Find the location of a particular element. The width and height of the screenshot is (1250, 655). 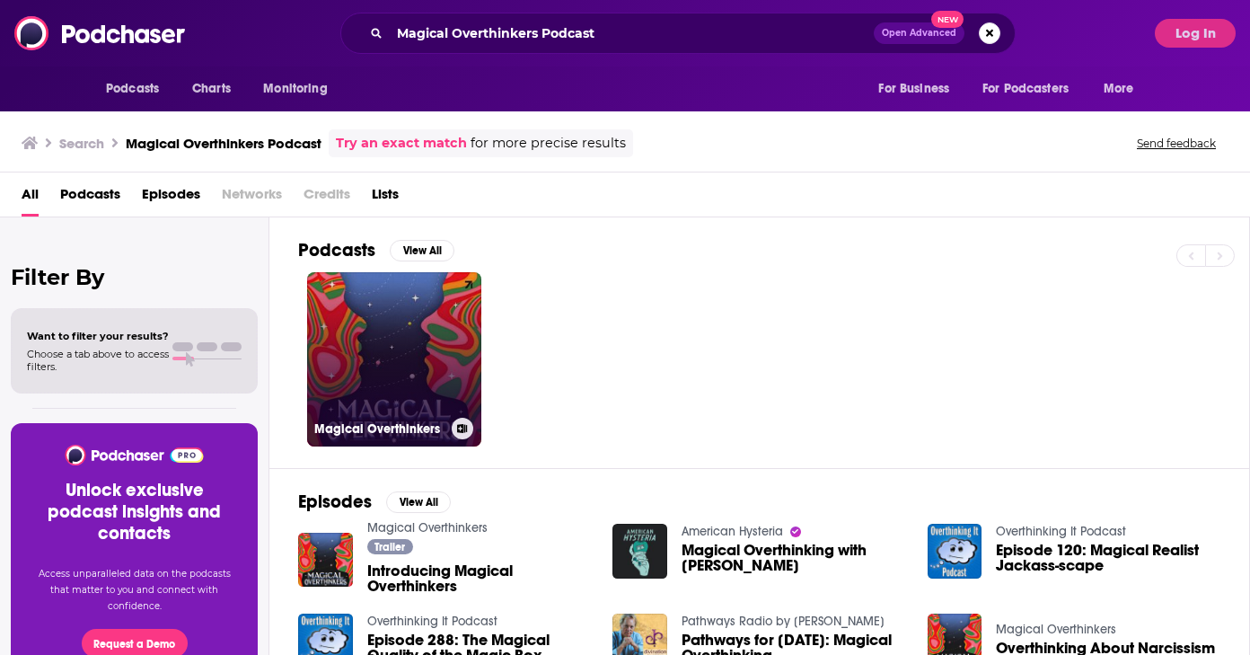

h2: Episodes is located at coordinates (335, 501).